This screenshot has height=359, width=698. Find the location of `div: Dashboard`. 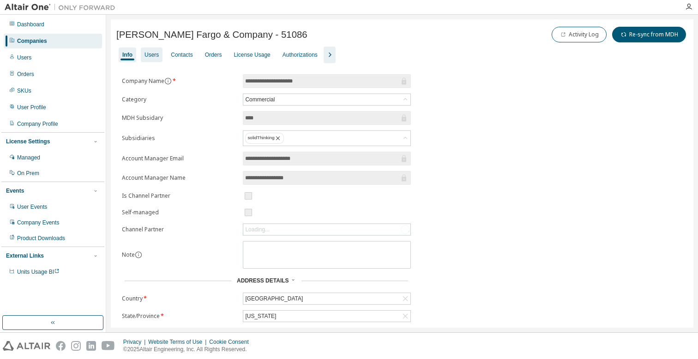

div: Dashboard is located at coordinates (30, 24).